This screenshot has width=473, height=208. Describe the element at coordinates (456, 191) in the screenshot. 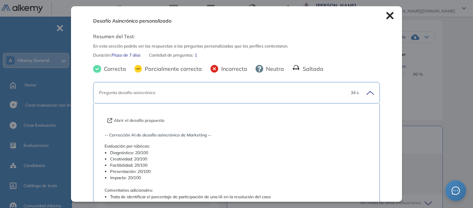

I see `div: Widget de chat` at that location.